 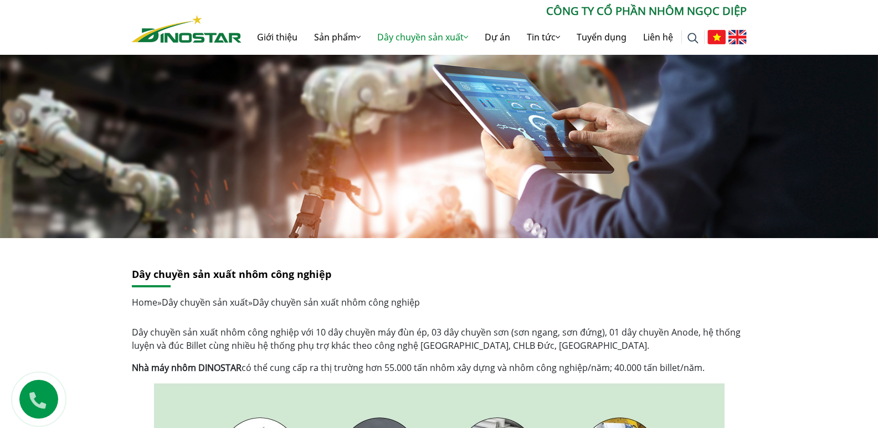 What do you see at coordinates (439, 339) in the screenshot?
I see `p: Dây chuyền sản xuất nhôm công nghiệp với 10 dây chuyền máy đùn ép, 03 dây chuyền sơn (sơn ngang, ...` at bounding box center [439, 339].